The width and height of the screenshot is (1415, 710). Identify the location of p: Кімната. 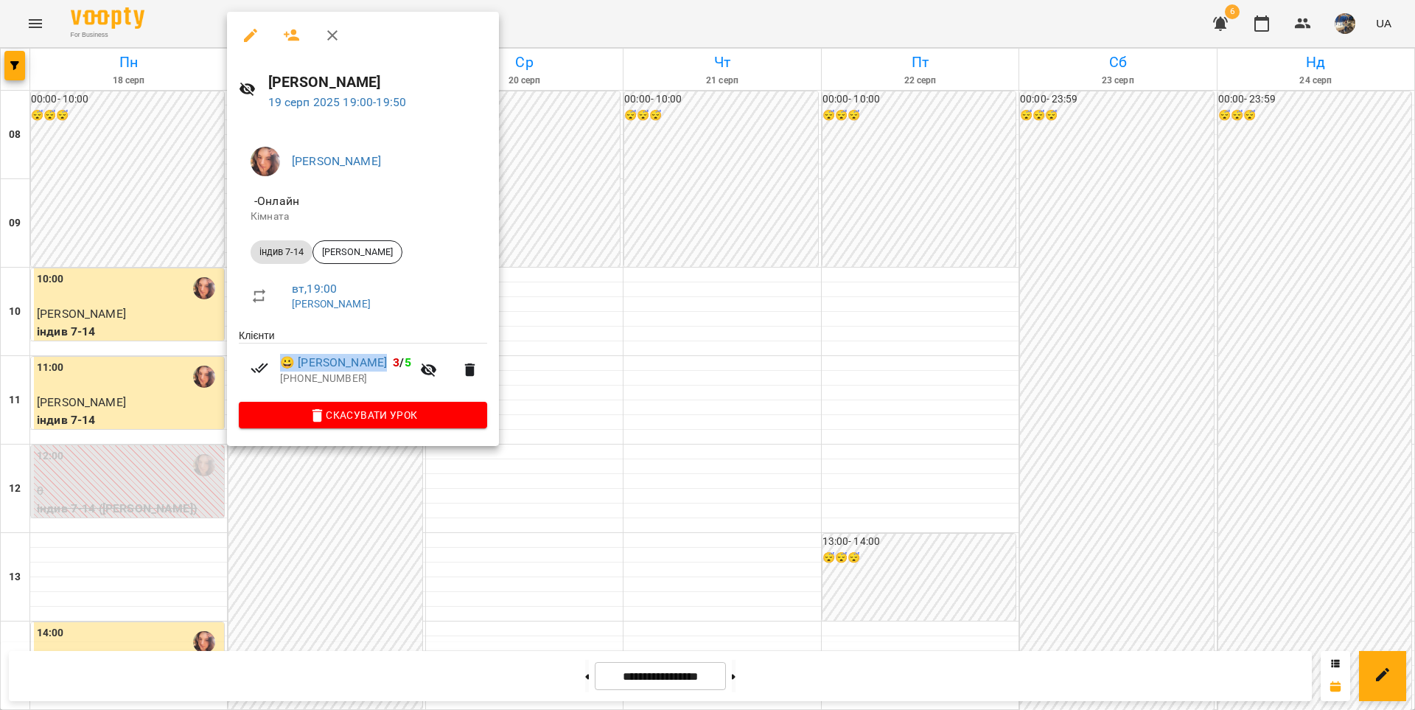
(363, 217).